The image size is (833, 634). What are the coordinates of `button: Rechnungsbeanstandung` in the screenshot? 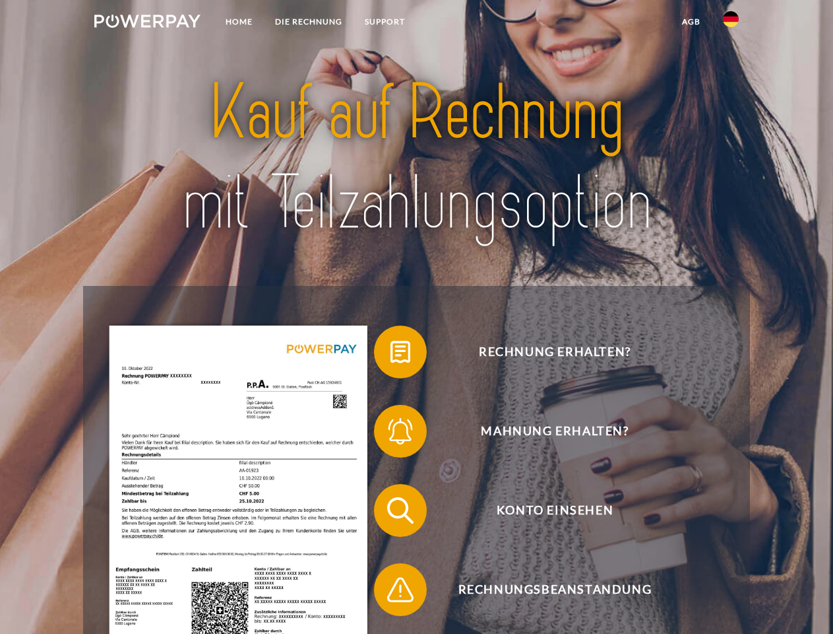 It's located at (546, 589).